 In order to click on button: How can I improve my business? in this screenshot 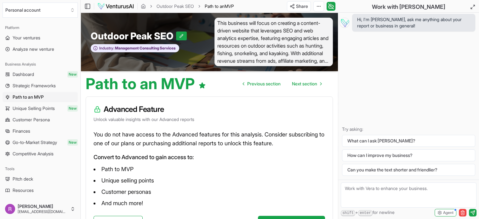, I will do `click(409, 155)`.